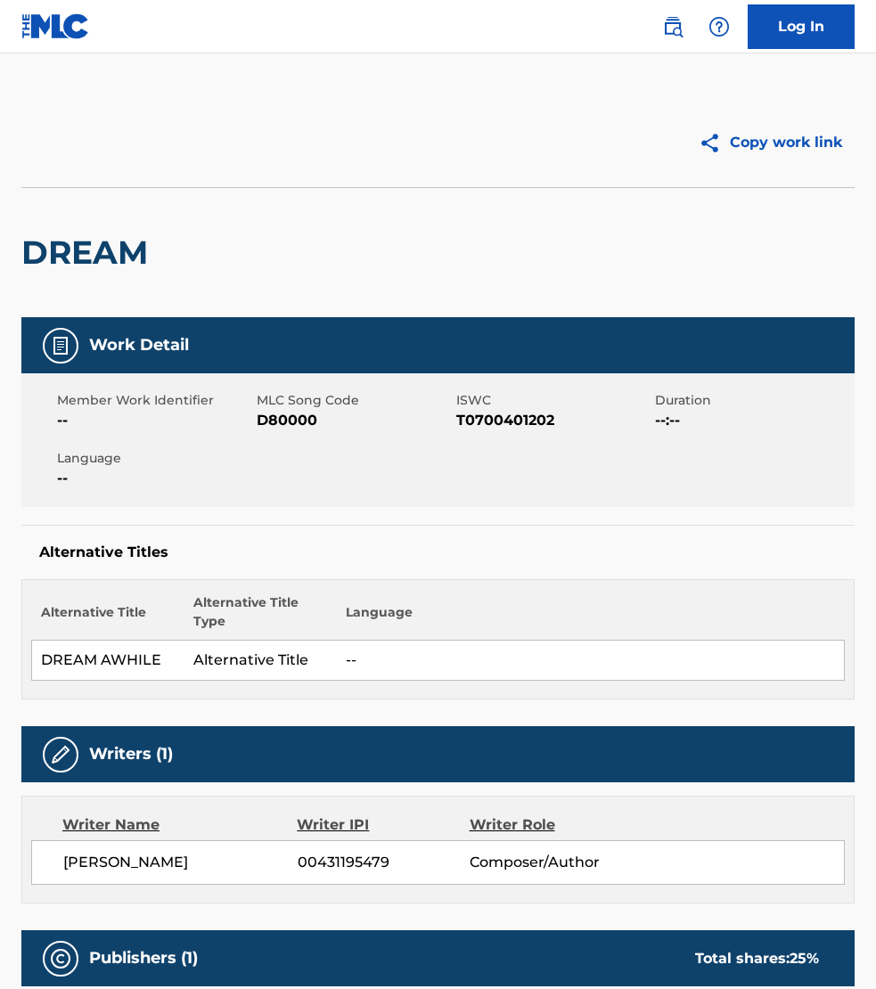 This screenshot has height=989, width=876. I want to click on th: Language, so click(591, 617).